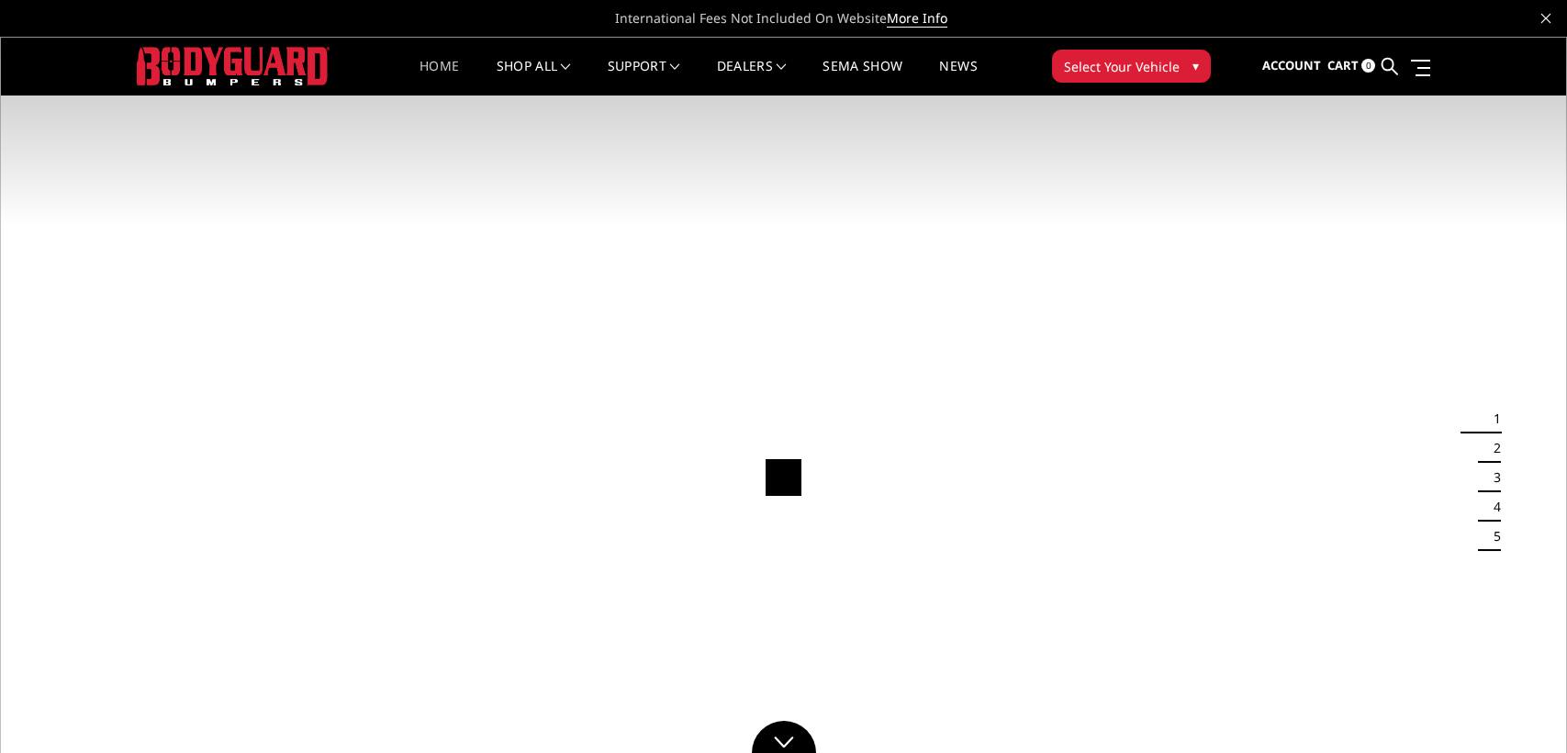  What do you see at coordinates (644, 77) in the screenshot?
I see `a: Support` at bounding box center [644, 77].